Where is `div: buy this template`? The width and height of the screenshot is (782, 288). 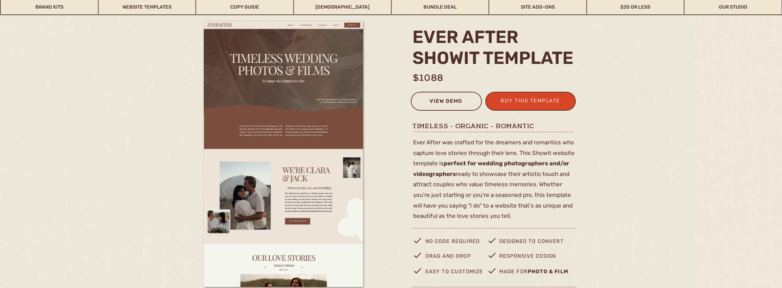 div: buy this template is located at coordinates (531, 102).